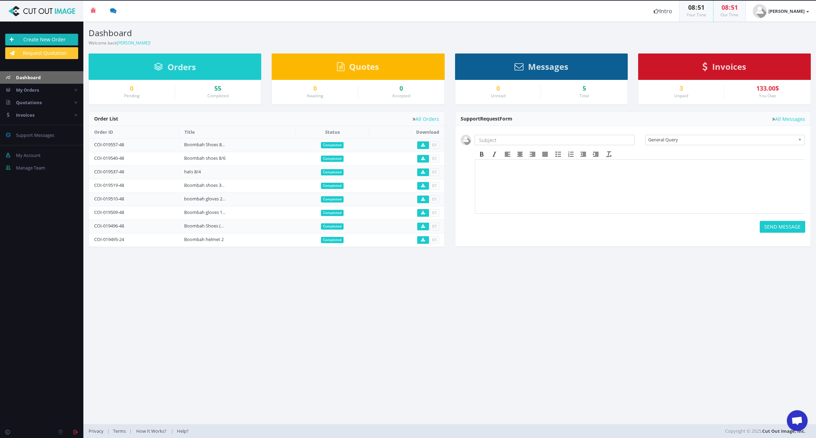  What do you see at coordinates (486, 118) in the screenshot?
I see `span: Support Form` at bounding box center [486, 118].